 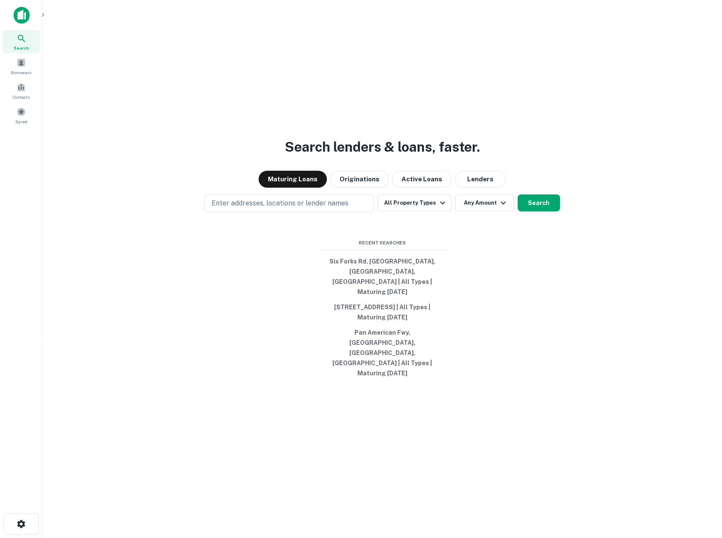 I want to click on a: Contacts, so click(x=21, y=91).